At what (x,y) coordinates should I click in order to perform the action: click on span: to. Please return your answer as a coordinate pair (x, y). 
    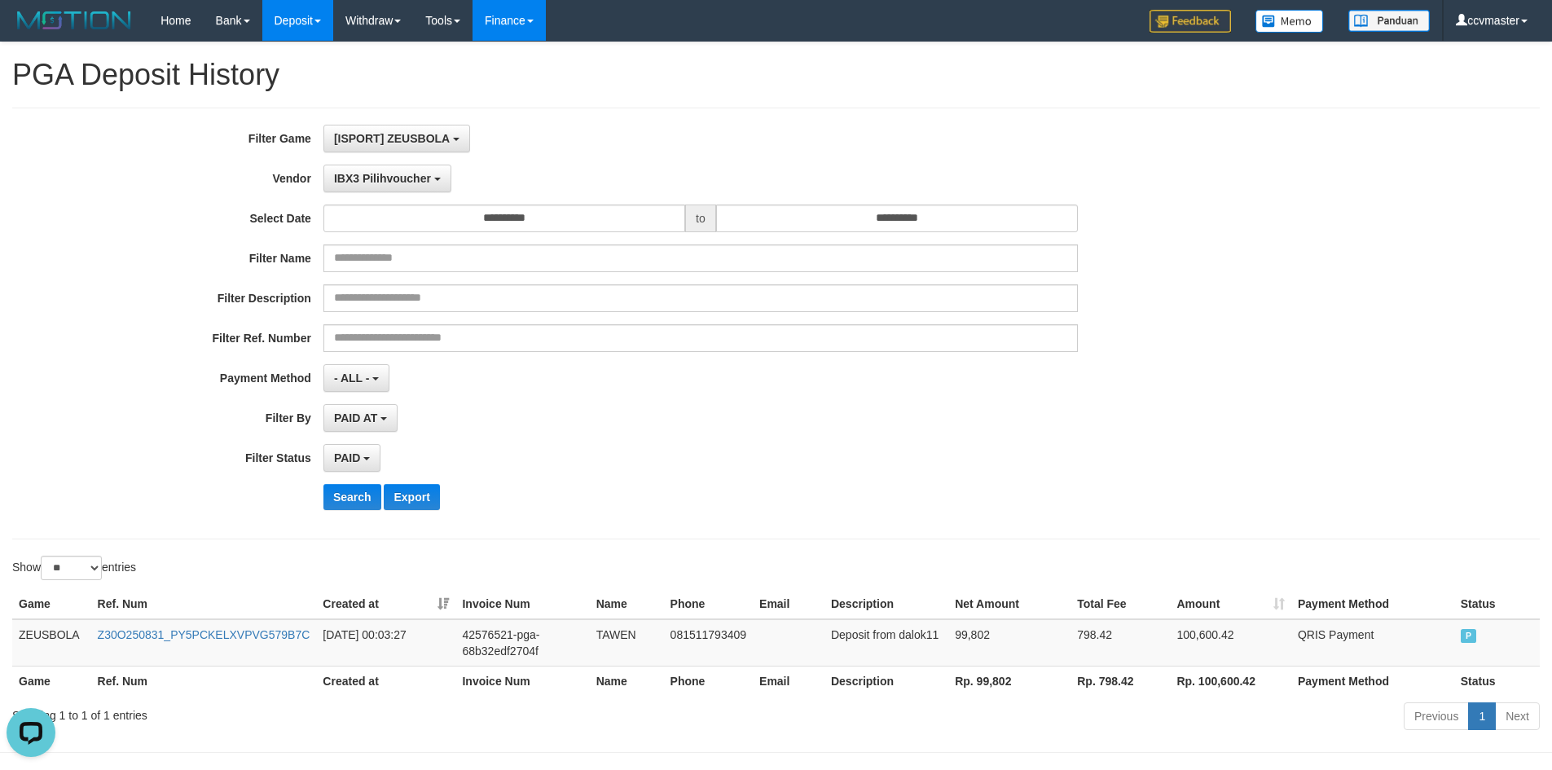
    Looking at the image, I should click on (701, 218).